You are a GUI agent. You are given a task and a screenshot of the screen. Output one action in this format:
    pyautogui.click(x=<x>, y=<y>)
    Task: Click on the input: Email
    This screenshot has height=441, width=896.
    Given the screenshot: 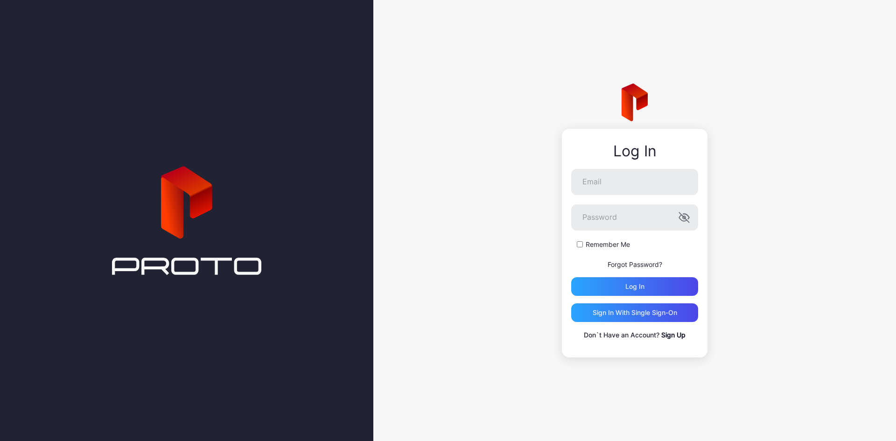 What is the action you would take?
    pyautogui.click(x=635, y=182)
    